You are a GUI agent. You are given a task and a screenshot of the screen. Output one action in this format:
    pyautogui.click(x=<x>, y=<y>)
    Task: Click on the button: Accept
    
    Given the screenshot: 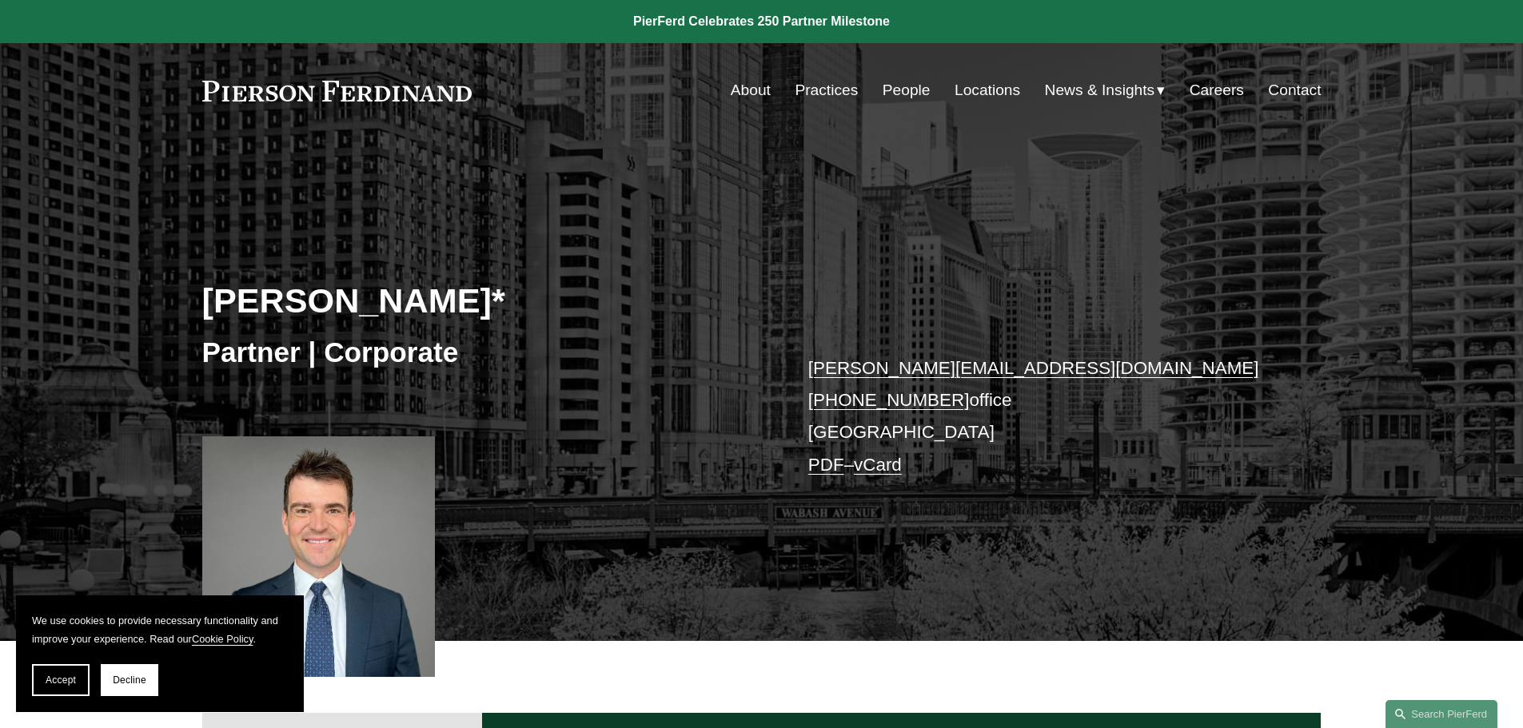 What is the action you would take?
    pyautogui.click(x=61, y=680)
    